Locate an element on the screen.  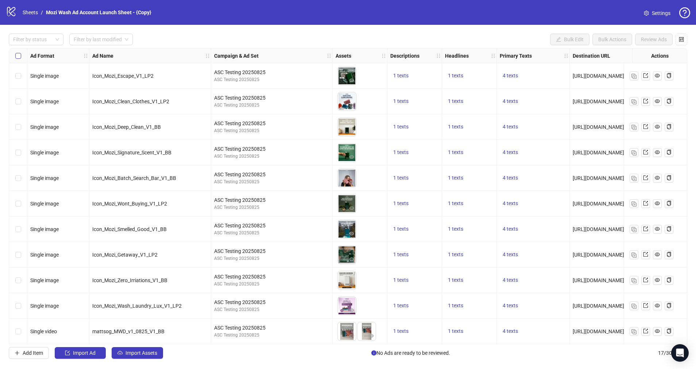
span: mattsog_MWD_v1_0825_V1_BB is located at coordinates (128, 331).